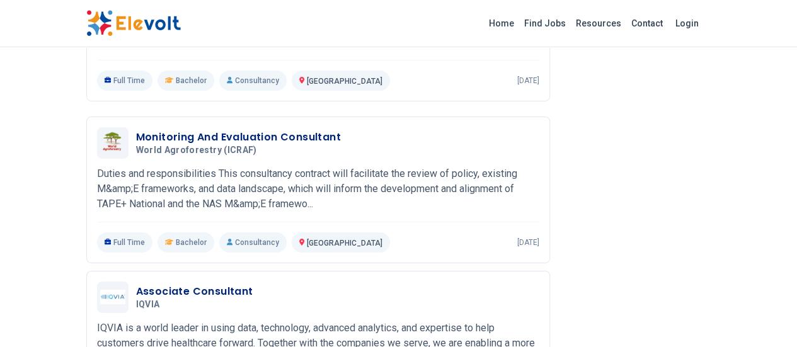  What do you see at coordinates (647, 23) in the screenshot?
I see `a: Contact` at bounding box center [647, 23].